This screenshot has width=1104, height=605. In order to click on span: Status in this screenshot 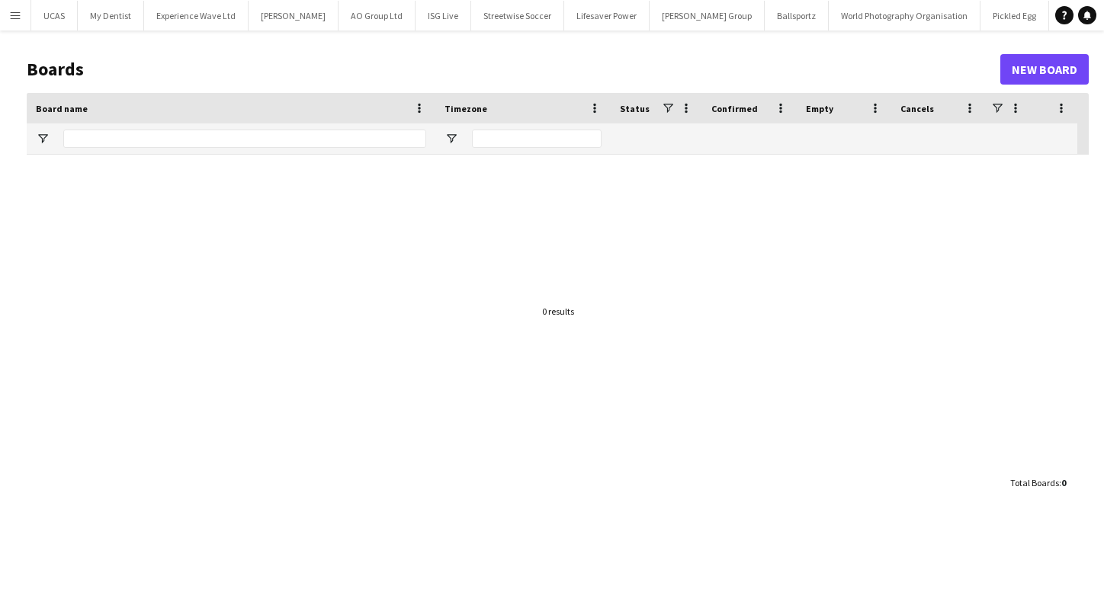, I will do `click(634, 108)`.